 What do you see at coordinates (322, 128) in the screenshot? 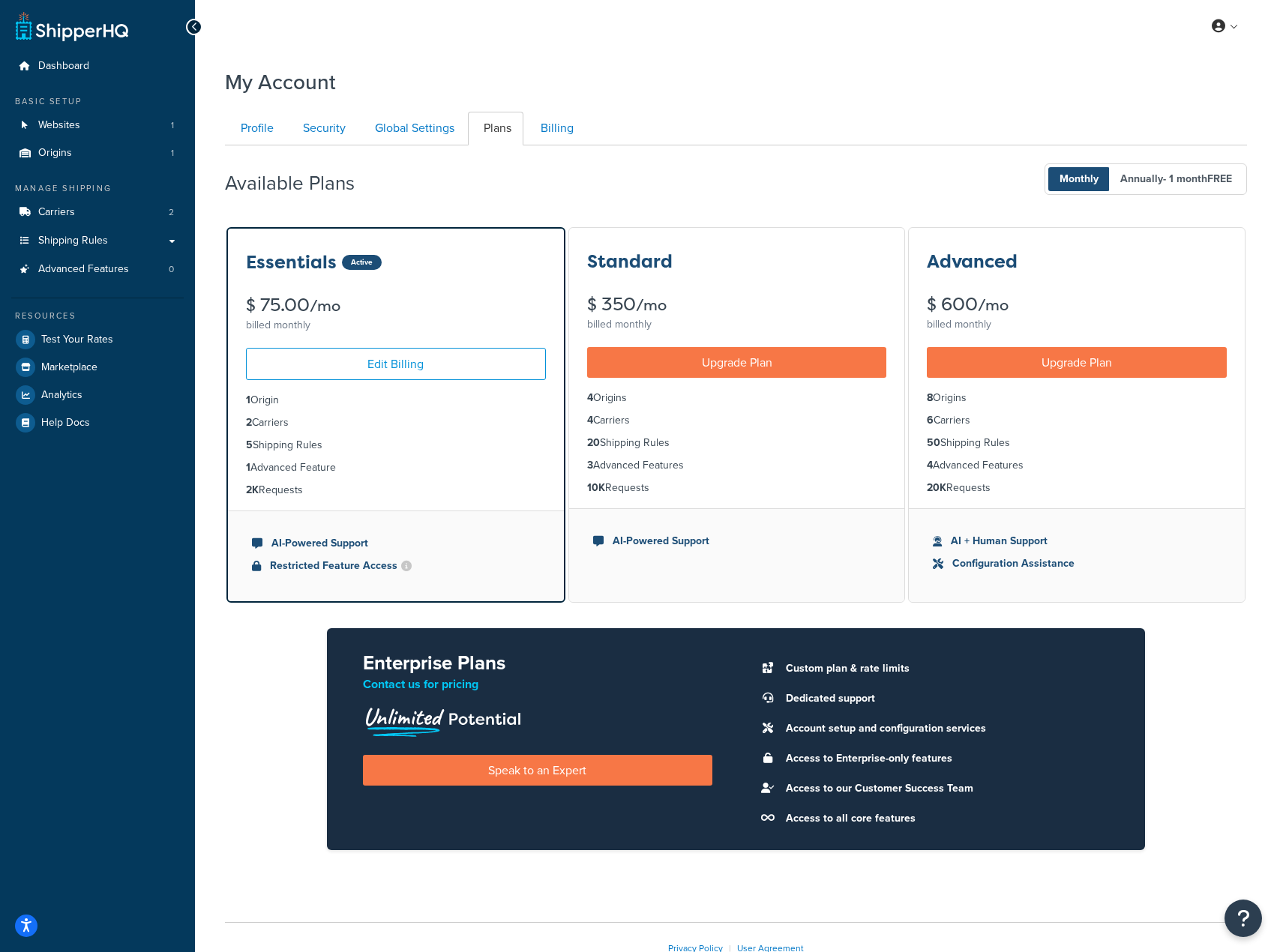
I see `a: Security` at bounding box center [322, 128].